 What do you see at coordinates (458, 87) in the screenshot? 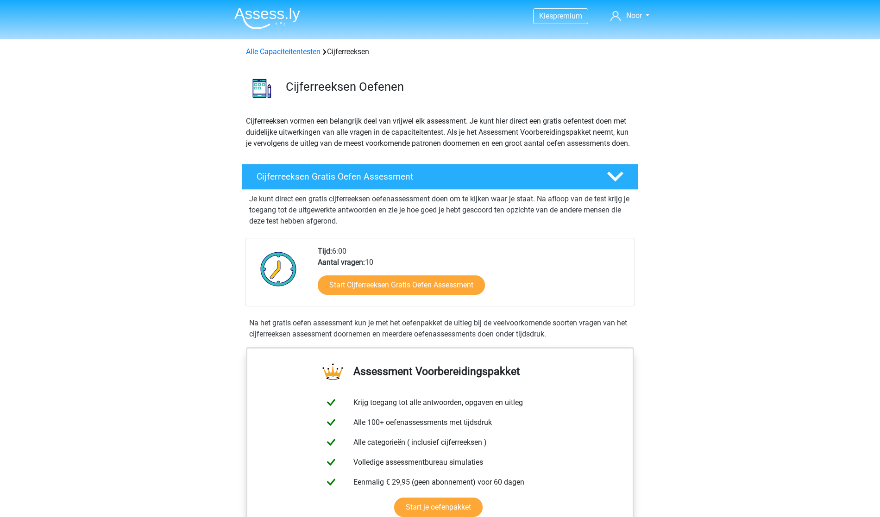
I see `h3: Cijferreeksen Oefenen` at bounding box center [458, 87].